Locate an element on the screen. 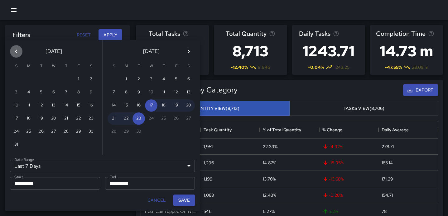  label: End is located at coordinates (113, 177).